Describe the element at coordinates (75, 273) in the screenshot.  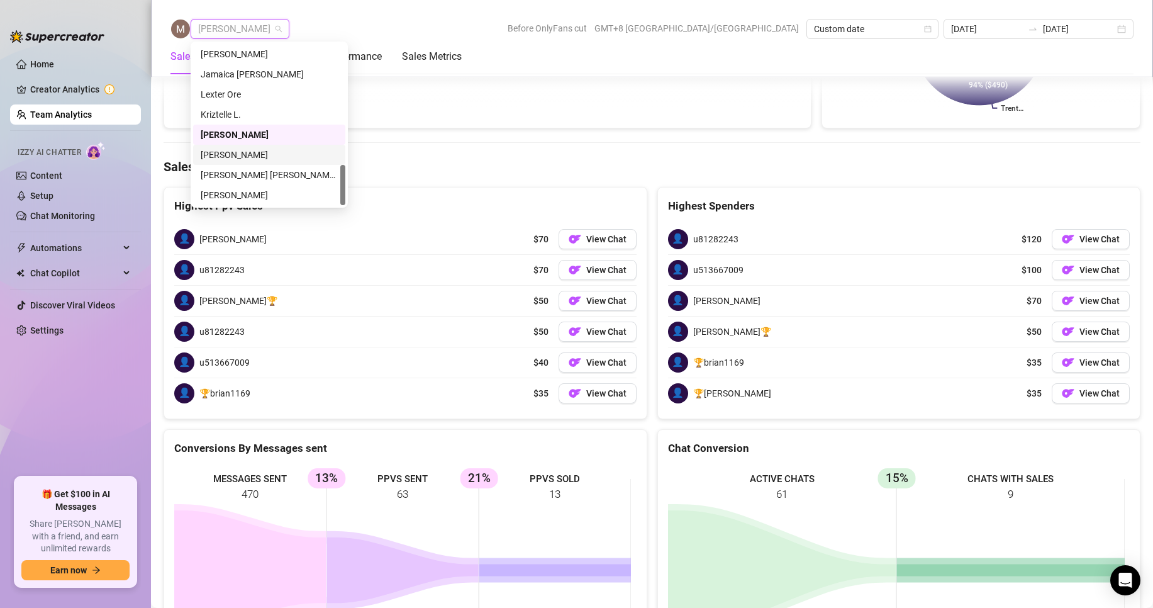
I see `span: Chat Copilot` at that location.